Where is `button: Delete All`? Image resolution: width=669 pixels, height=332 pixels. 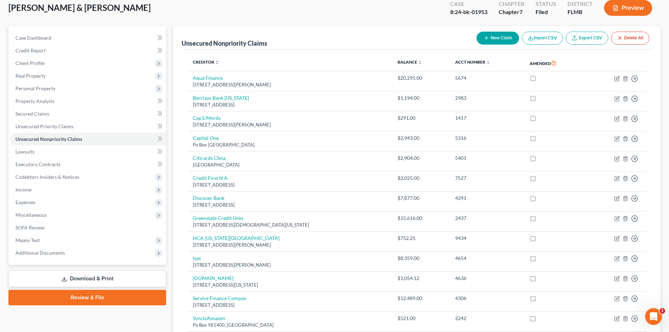
button: Delete All is located at coordinates (630, 38).